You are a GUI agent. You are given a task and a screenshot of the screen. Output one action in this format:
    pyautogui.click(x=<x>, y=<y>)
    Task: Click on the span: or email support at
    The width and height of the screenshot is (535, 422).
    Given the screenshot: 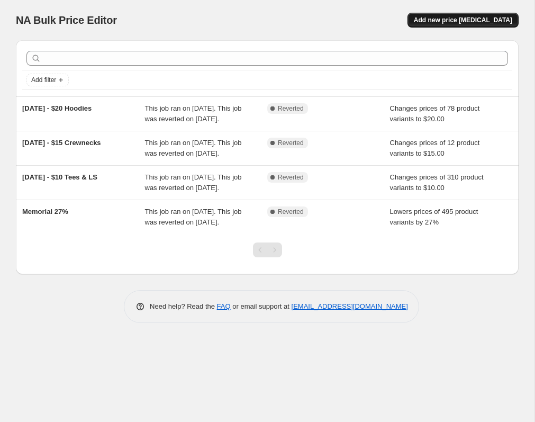 What is the action you would take?
    pyautogui.click(x=261, y=306)
    